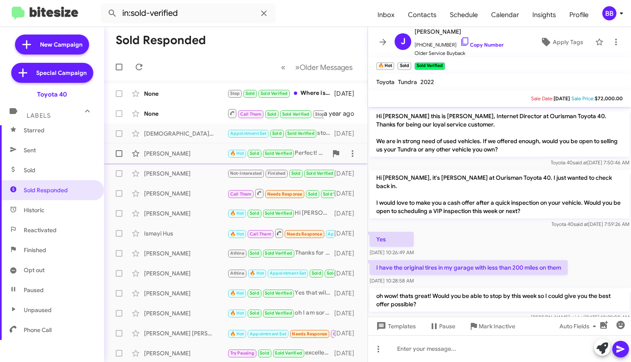 The image size is (631, 362). What do you see at coordinates (544, 15) in the screenshot?
I see `a: Insights` at bounding box center [544, 15].